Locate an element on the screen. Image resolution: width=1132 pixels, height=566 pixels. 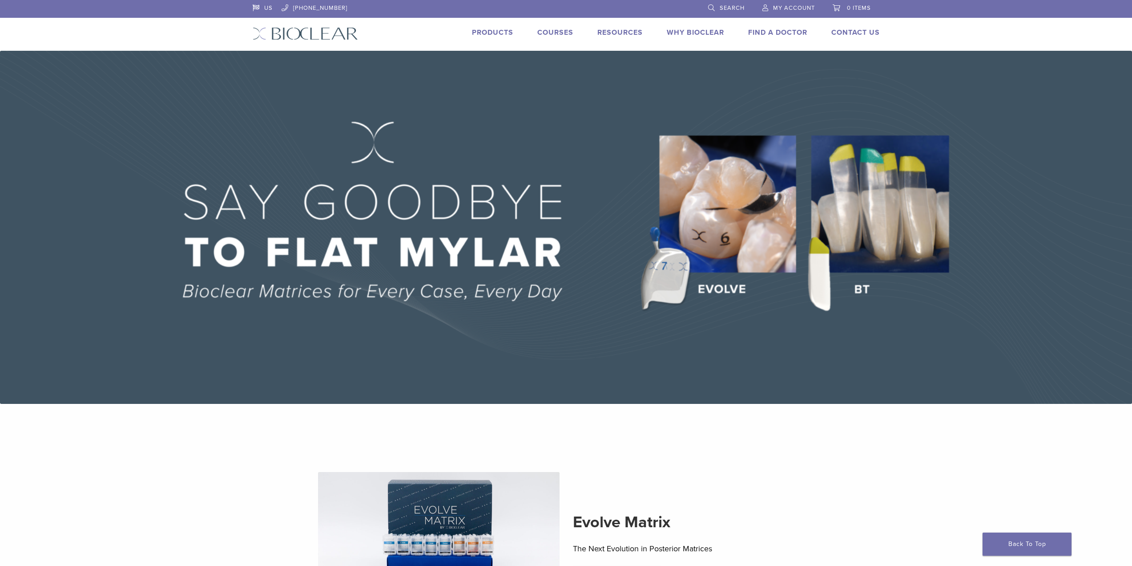
a: Find A Doctor is located at coordinates (778, 32).